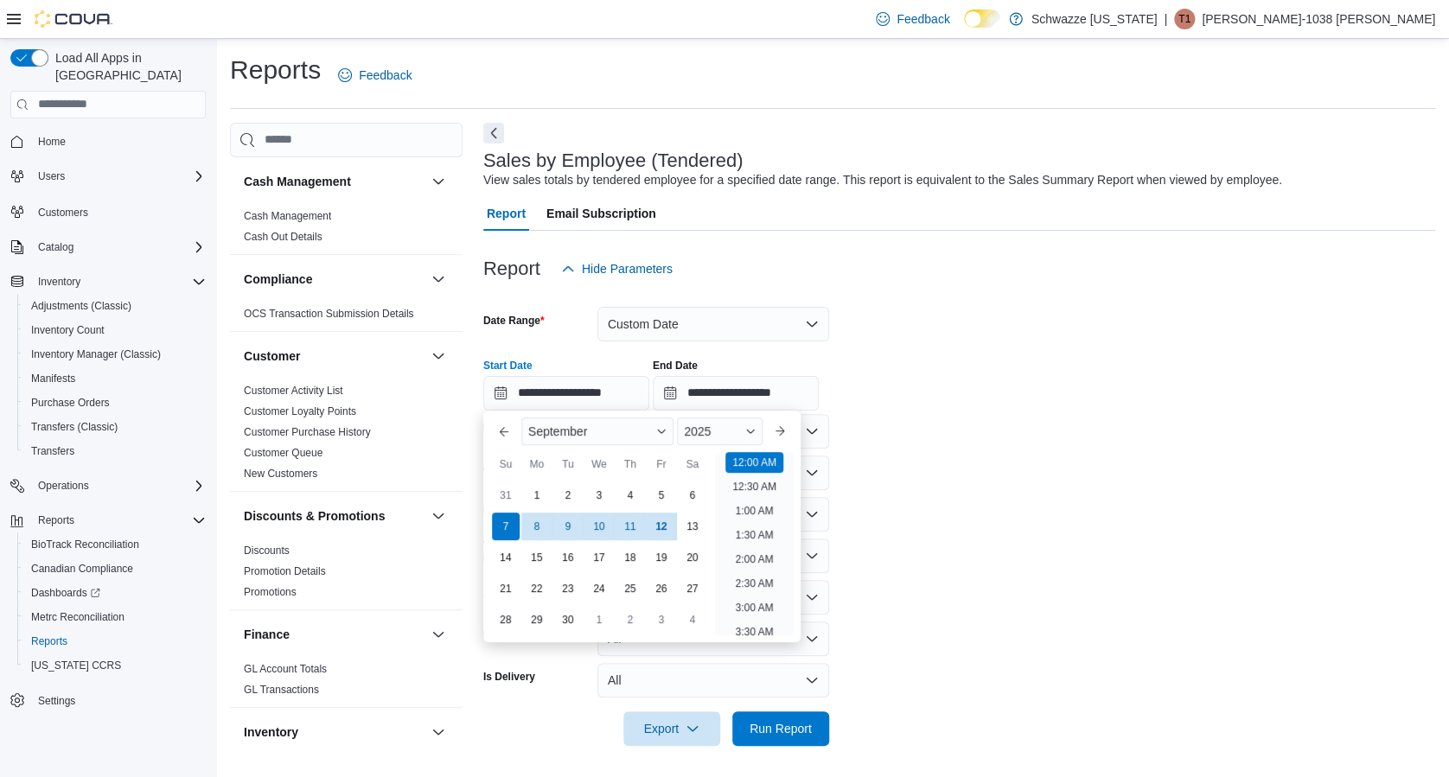 The height and width of the screenshot is (777, 1449). Describe the element at coordinates (599, 527) in the screenshot. I see `div: day-10` at that location.